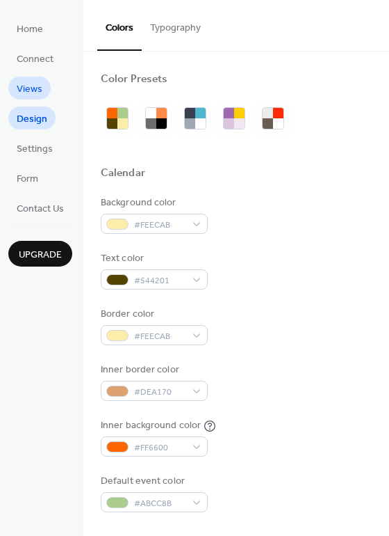  I want to click on div: Text color, so click(153, 258).